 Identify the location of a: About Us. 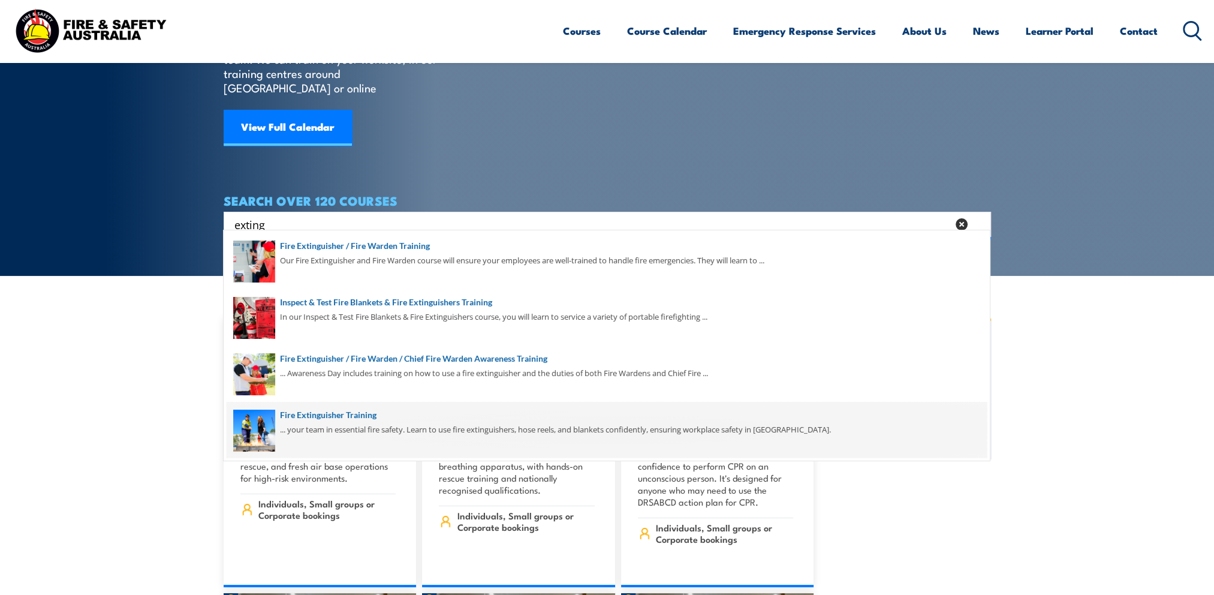
(924, 31).